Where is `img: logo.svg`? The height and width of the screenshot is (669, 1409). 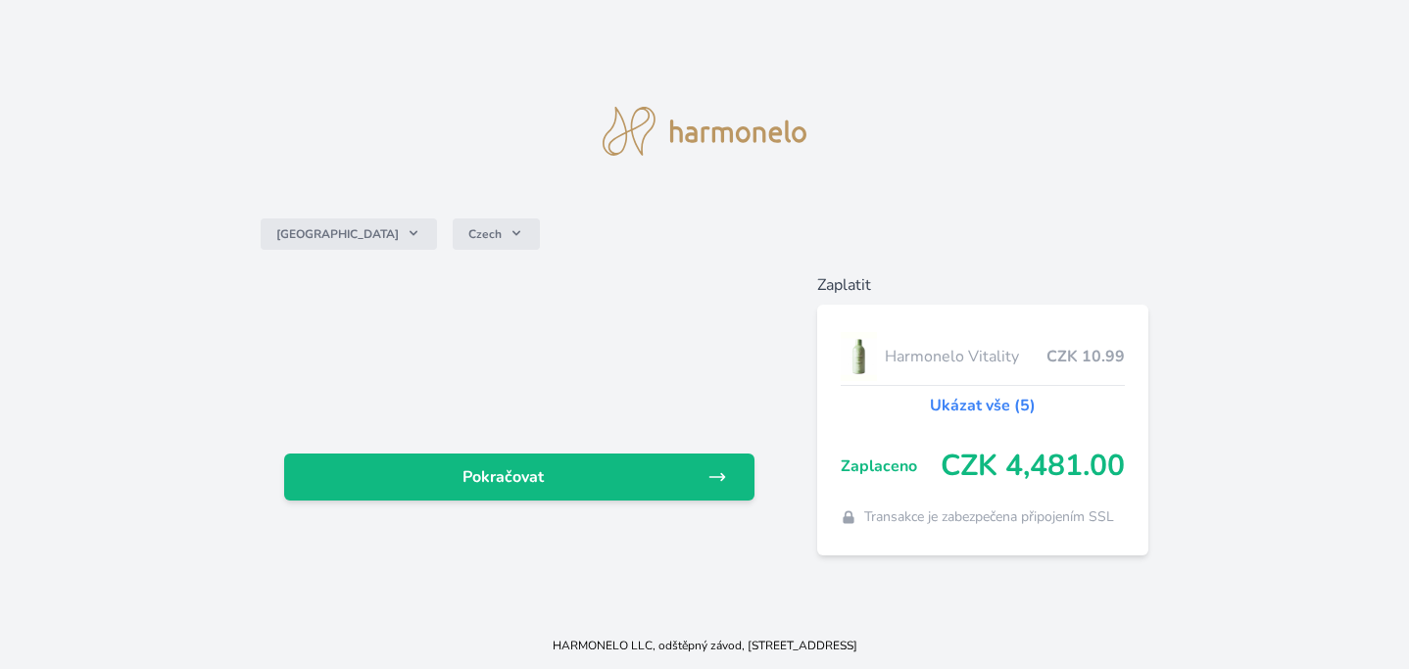 img: logo.svg is located at coordinates (705, 131).